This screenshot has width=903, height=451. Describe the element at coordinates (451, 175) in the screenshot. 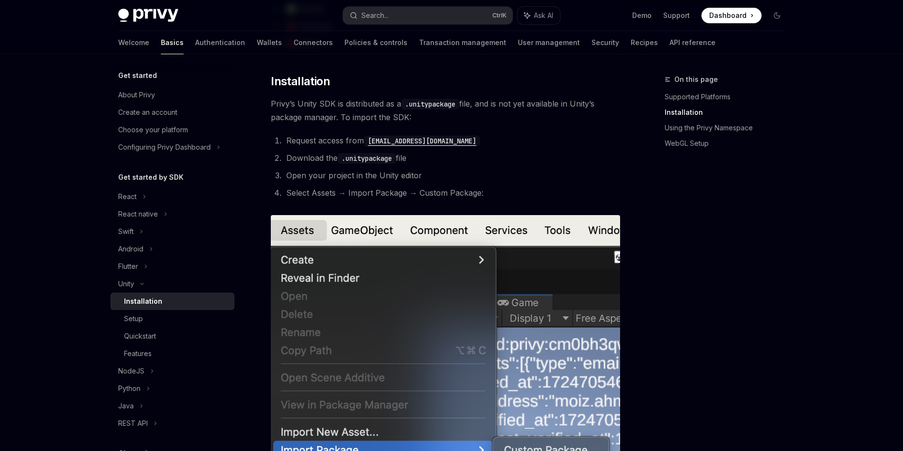

I see `li: Open your project in the Unity editor` at that location.